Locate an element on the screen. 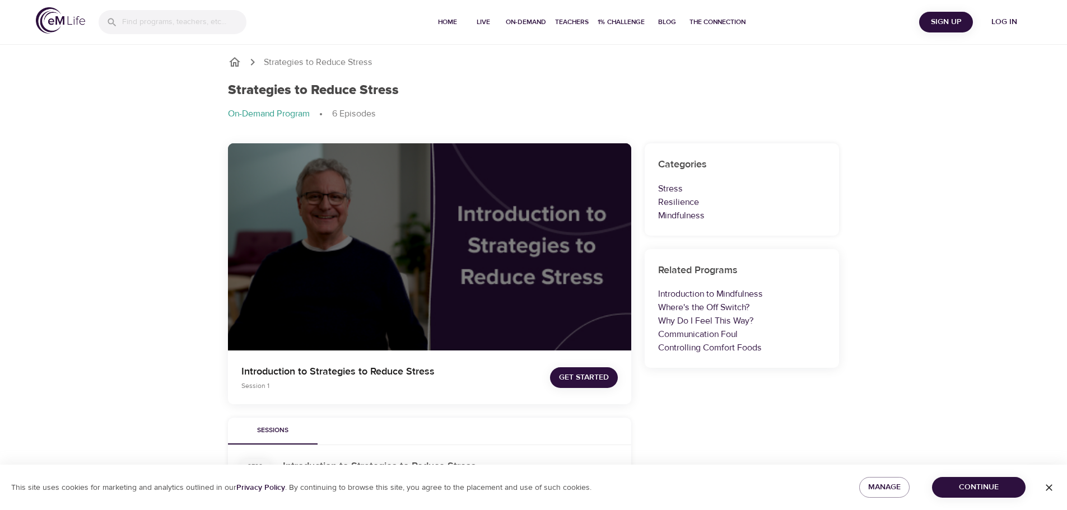 Image resolution: width=1067 pixels, height=510 pixels. span: Get Started is located at coordinates (583, 377).